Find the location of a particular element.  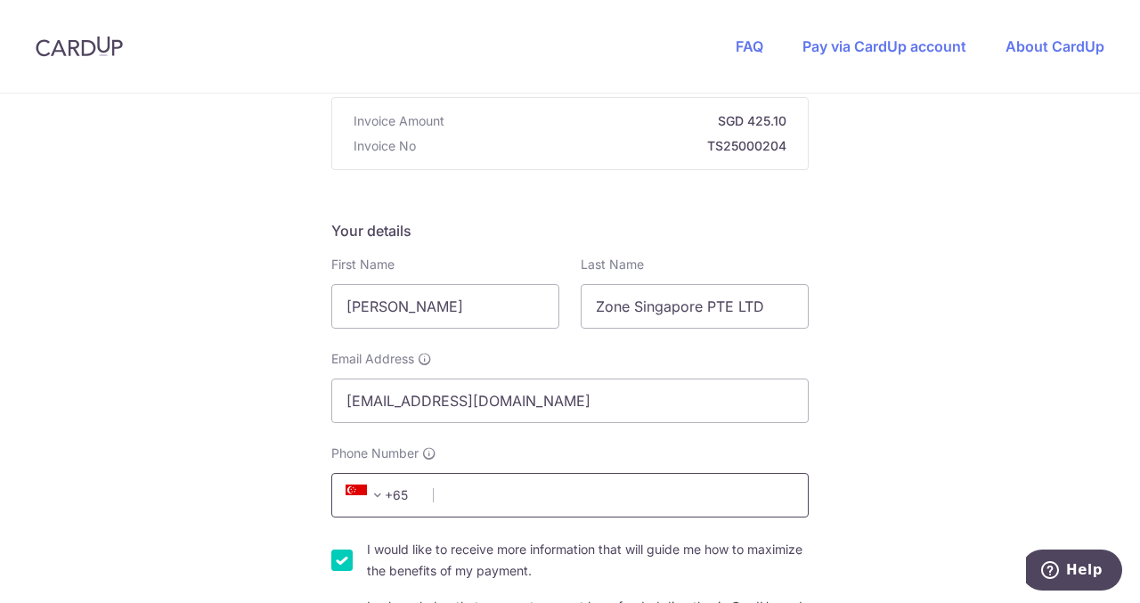

input: Last name is located at coordinates (695, 306).